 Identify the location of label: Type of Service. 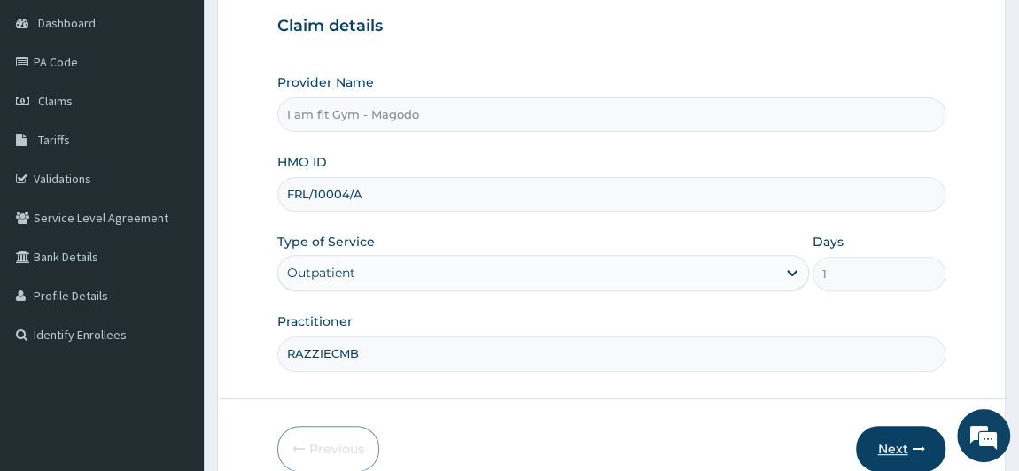
(326, 242).